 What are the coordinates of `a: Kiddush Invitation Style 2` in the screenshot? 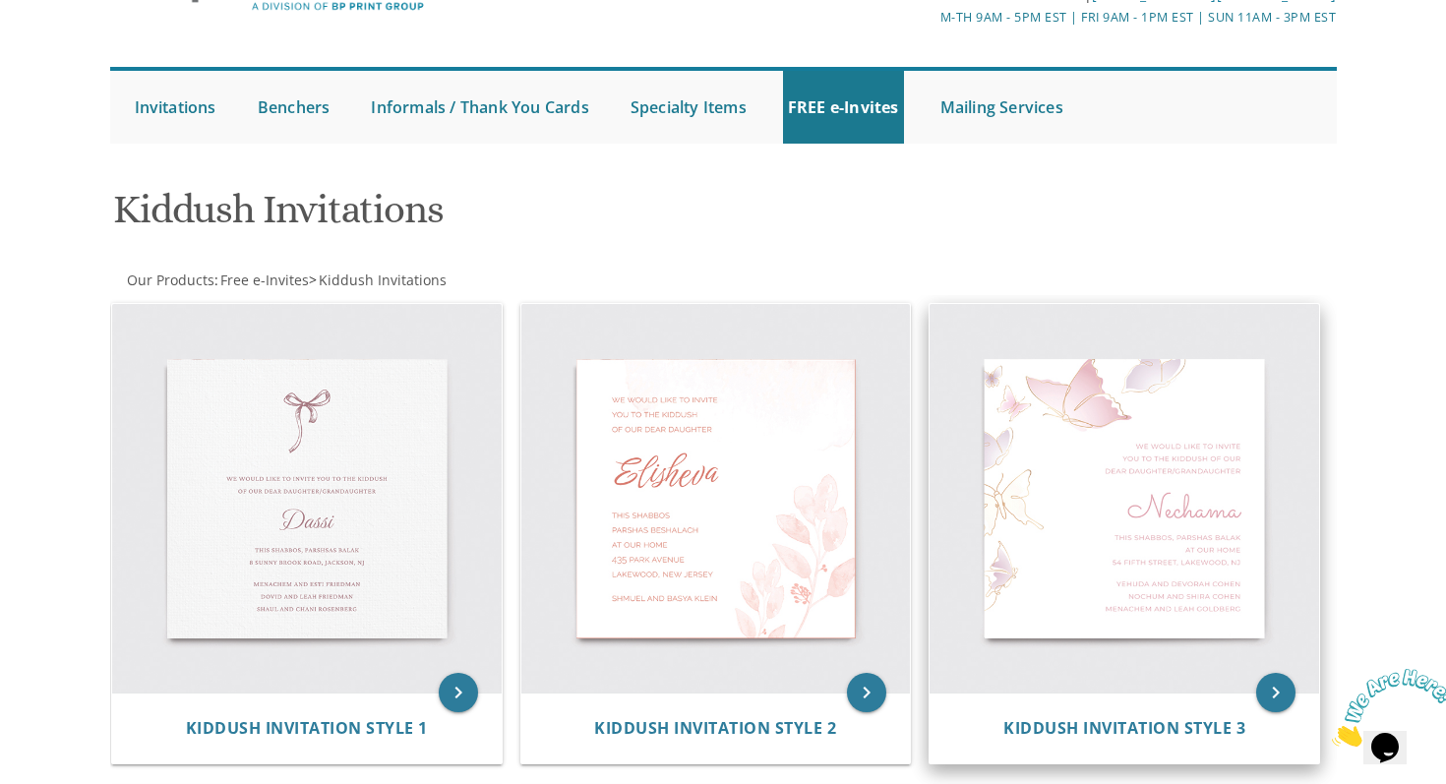 It's located at (715, 728).